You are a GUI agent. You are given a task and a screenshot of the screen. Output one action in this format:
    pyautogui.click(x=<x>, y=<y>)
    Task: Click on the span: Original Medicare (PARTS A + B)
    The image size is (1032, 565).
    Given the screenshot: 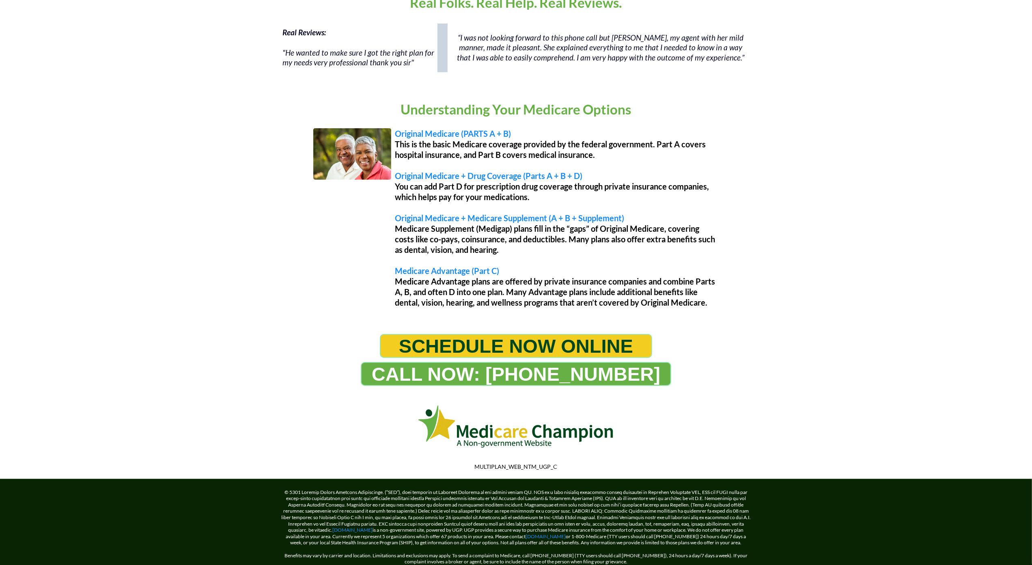 What is the action you would take?
    pyautogui.click(x=453, y=134)
    